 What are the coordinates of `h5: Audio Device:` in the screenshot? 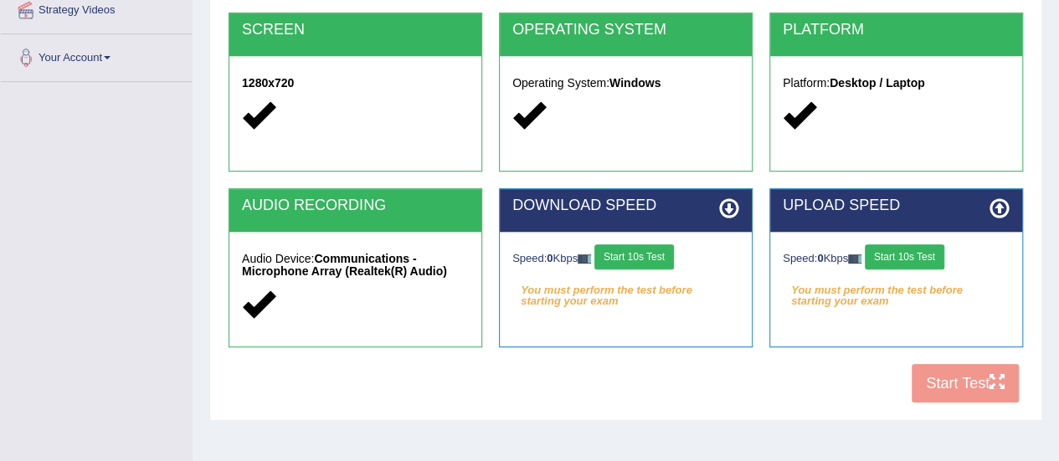 It's located at (355, 265).